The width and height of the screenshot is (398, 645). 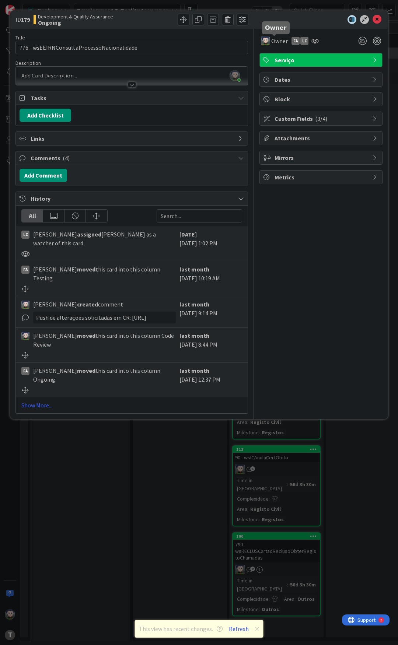 I want to click on b: assigned, so click(x=89, y=234).